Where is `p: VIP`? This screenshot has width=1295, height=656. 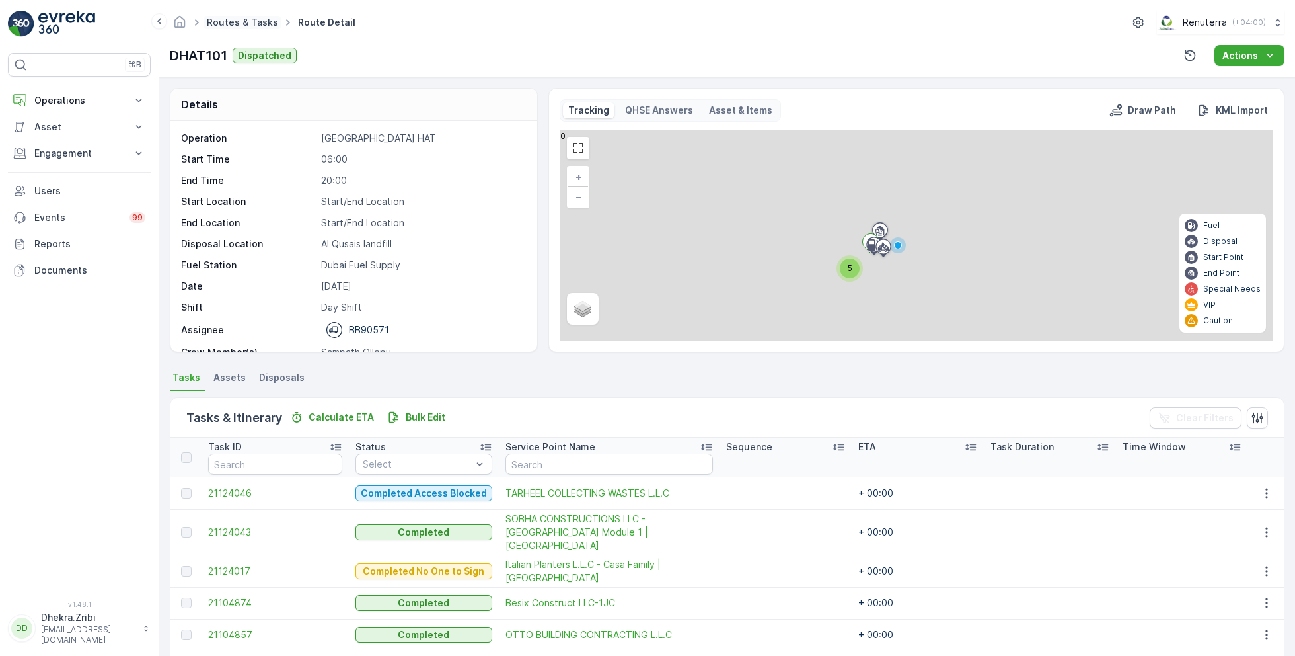
p: VIP is located at coordinates (1209, 305).